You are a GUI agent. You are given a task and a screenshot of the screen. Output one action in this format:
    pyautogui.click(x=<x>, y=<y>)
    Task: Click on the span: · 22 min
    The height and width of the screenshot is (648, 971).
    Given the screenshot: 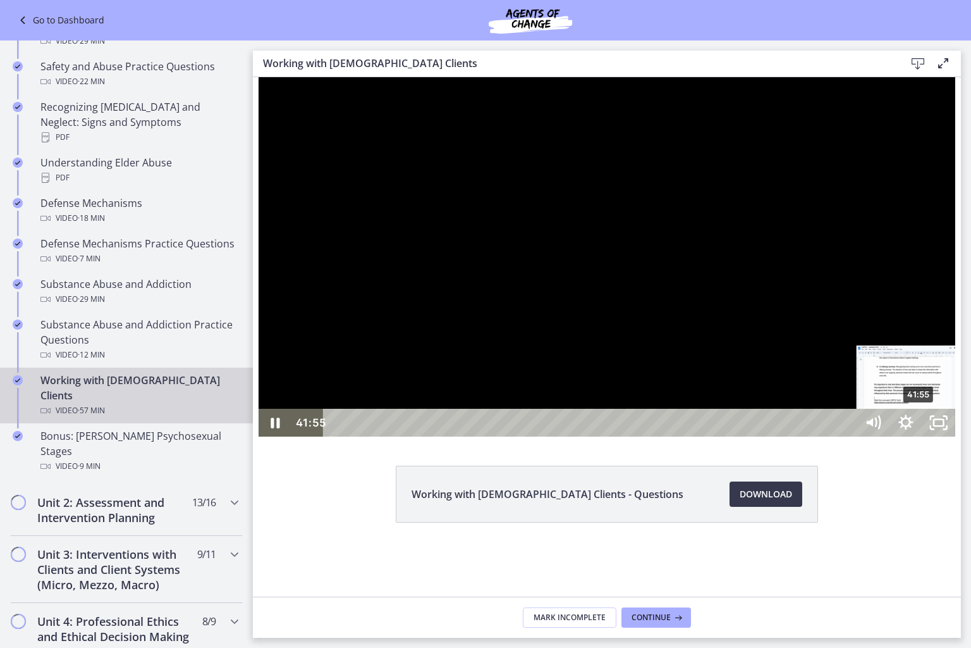 What is the action you would take?
    pyautogui.click(x=91, y=82)
    